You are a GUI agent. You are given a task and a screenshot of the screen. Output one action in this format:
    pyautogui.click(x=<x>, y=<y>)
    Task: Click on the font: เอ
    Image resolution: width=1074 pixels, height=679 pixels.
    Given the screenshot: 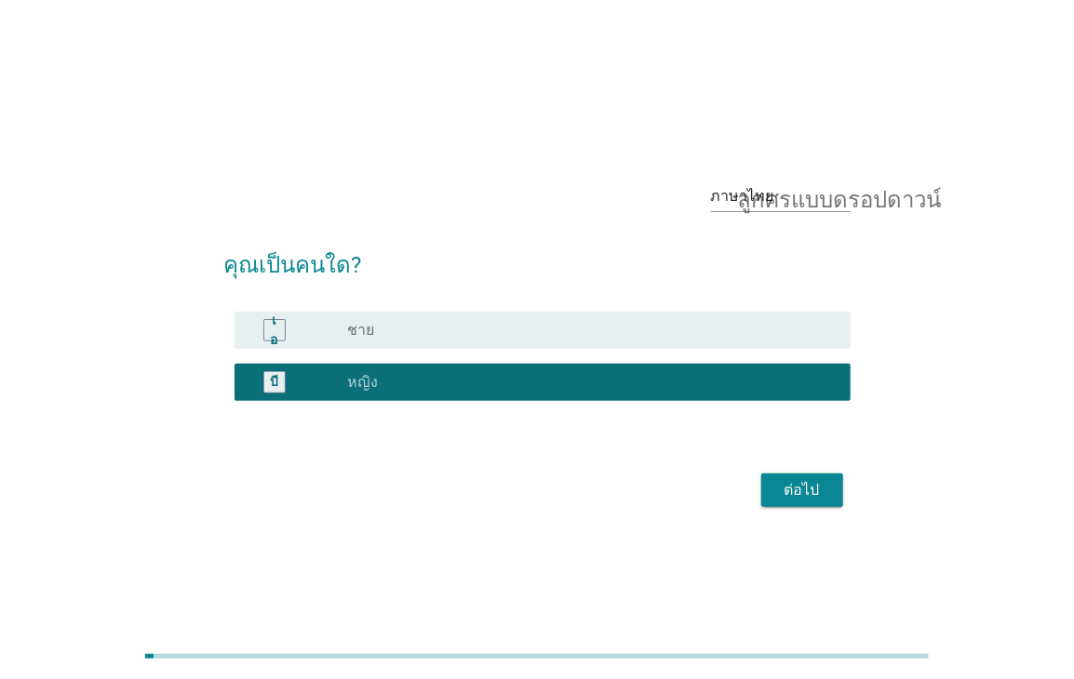 What is the action you would take?
    pyautogui.click(x=275, y=329)
    